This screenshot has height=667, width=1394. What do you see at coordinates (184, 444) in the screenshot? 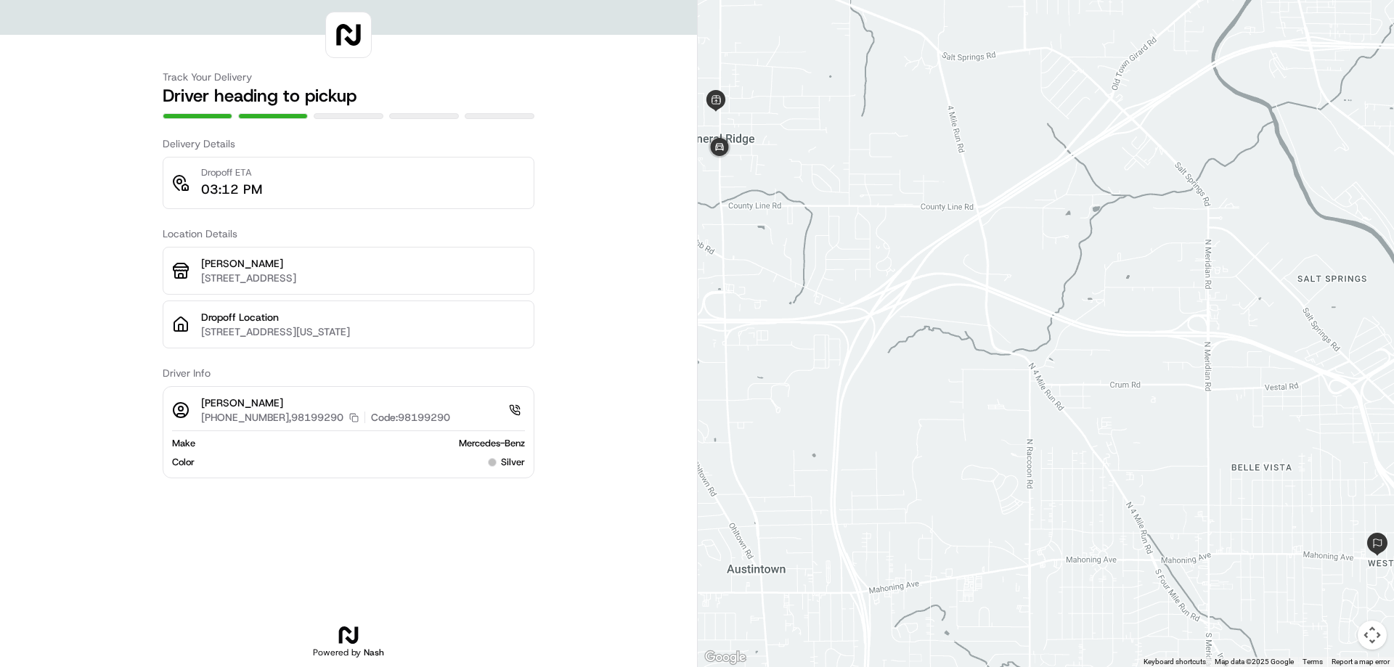
I see `span: Make` at bounding box center [184, 444].